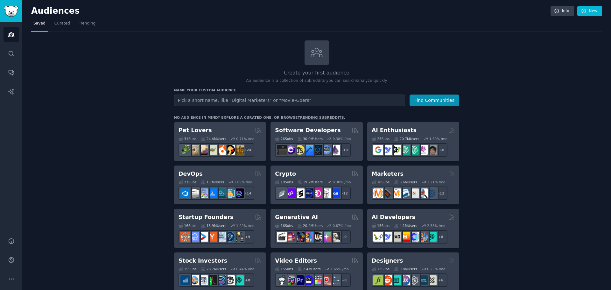  I want to click on img: Docker_DevOps, so click(203, 193).